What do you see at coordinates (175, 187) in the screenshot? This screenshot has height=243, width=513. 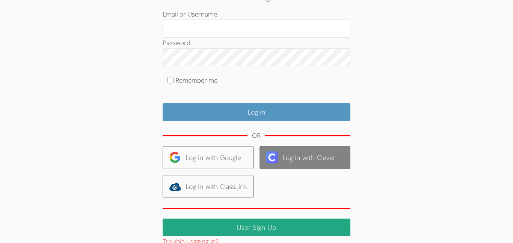 I see `img: classlink-logo-d6bb404cc1216ec64c9a2012d9dc4662098be43eaf13dc465df04b49fa7ab582.svg` at bounding box center [175, 187].